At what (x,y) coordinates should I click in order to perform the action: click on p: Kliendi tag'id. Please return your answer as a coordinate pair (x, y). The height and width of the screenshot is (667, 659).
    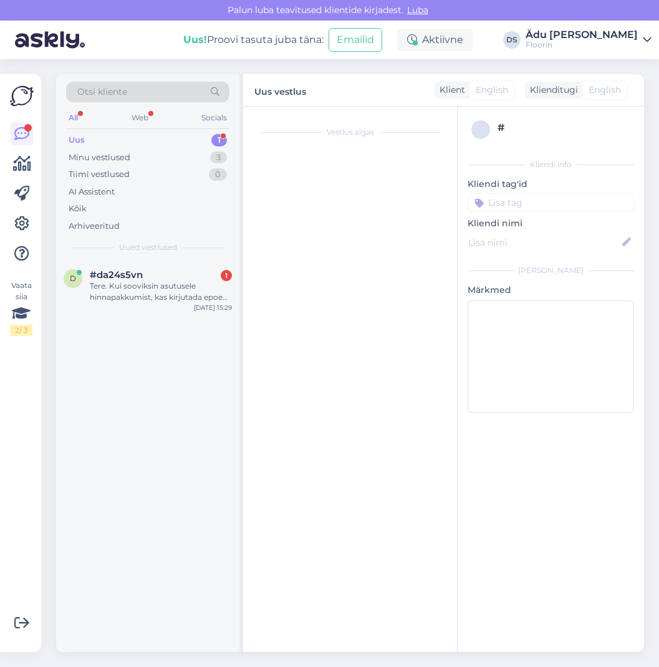
    Looking at the image, I should click on (550, 184).